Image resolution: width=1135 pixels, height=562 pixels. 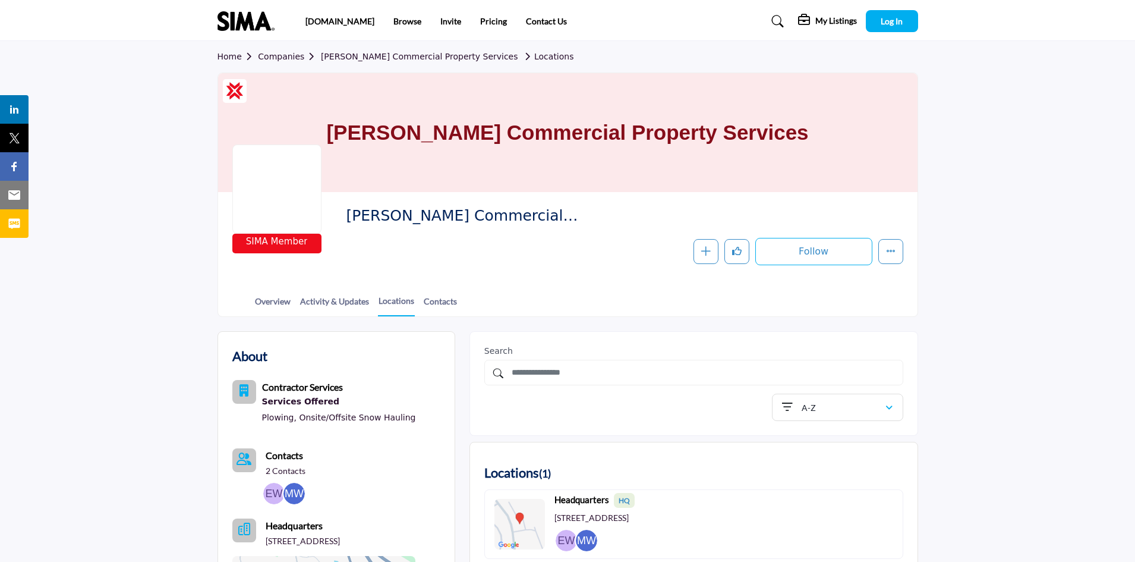 What do you see at coordinates (891, 251) in the screenshot?
I see `button: More details` at bounding box center [891, 251].